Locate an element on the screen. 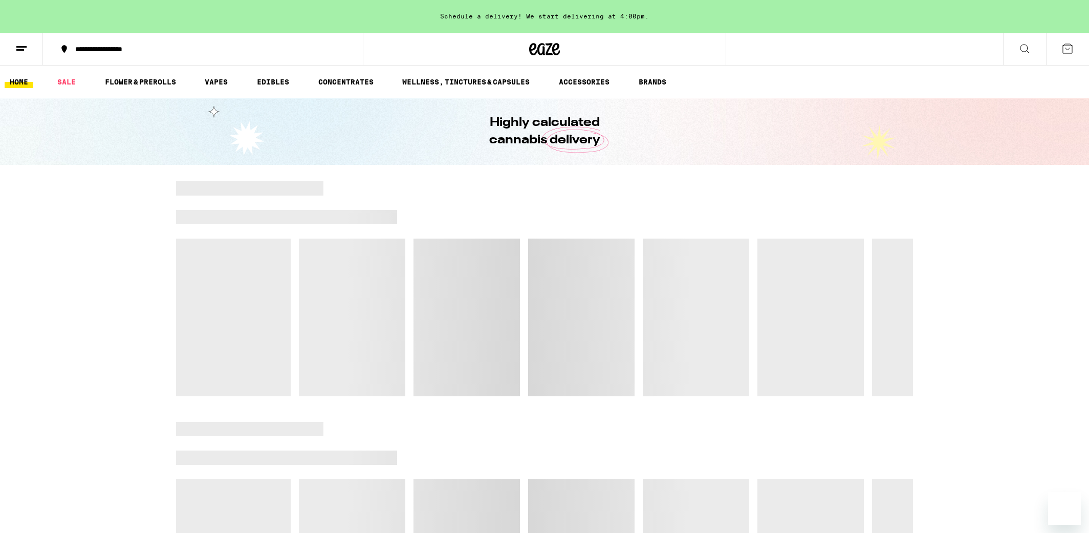 Image resolution: width=1089 pixels, height=533 pixels. h1: Highly calculated cannabis delivery is located at coordinates (545, 132).